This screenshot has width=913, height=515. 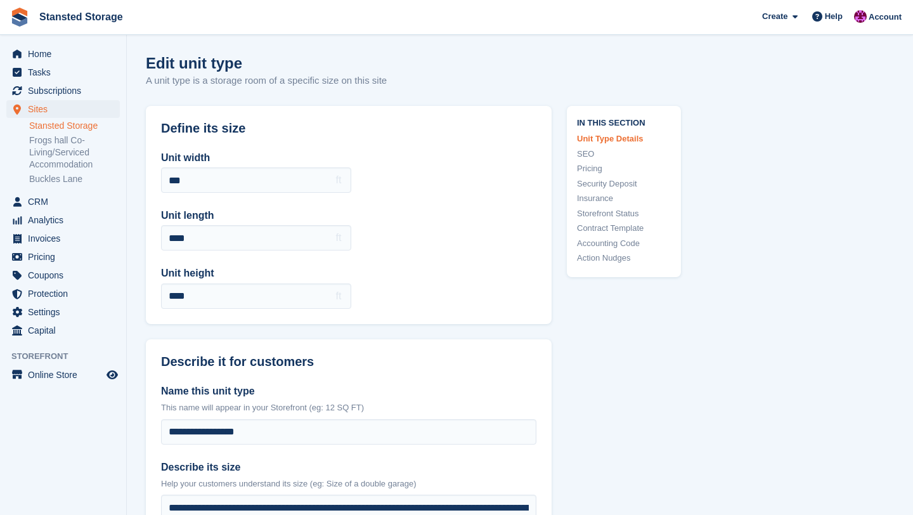 I want to click on span: Account, so click(x=886, y=17).